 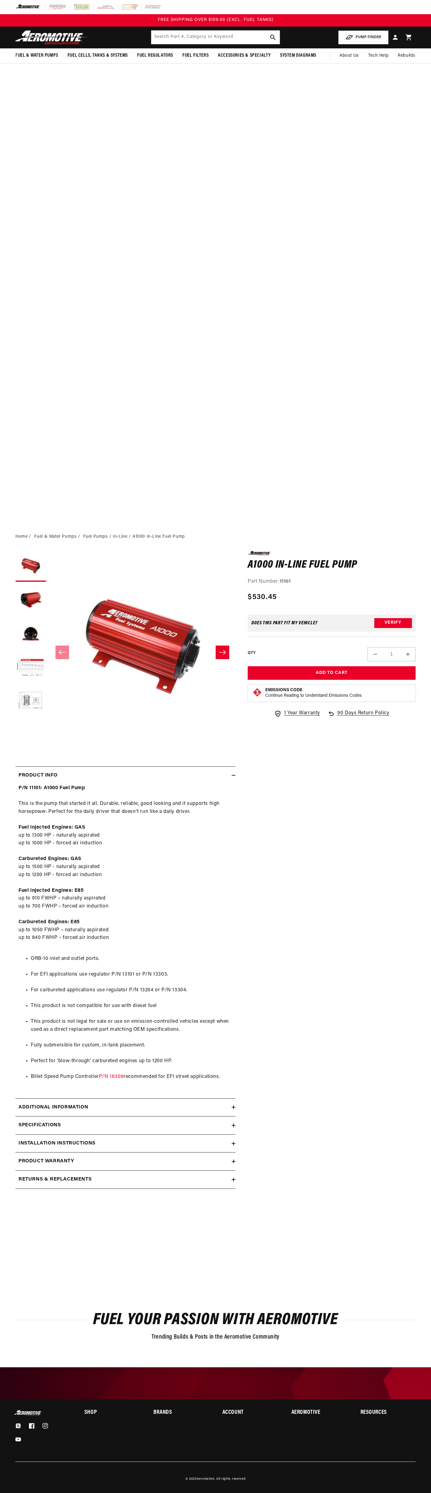 I want to click on span: Accessories & Specialty, so click(x=244, y=55).